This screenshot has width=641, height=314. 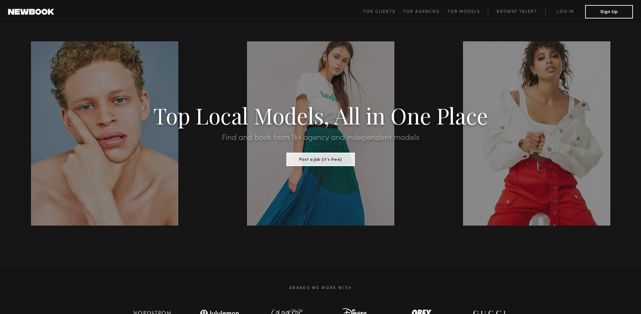 I want to click on button: Sign Up, so click(x=609, y=12).